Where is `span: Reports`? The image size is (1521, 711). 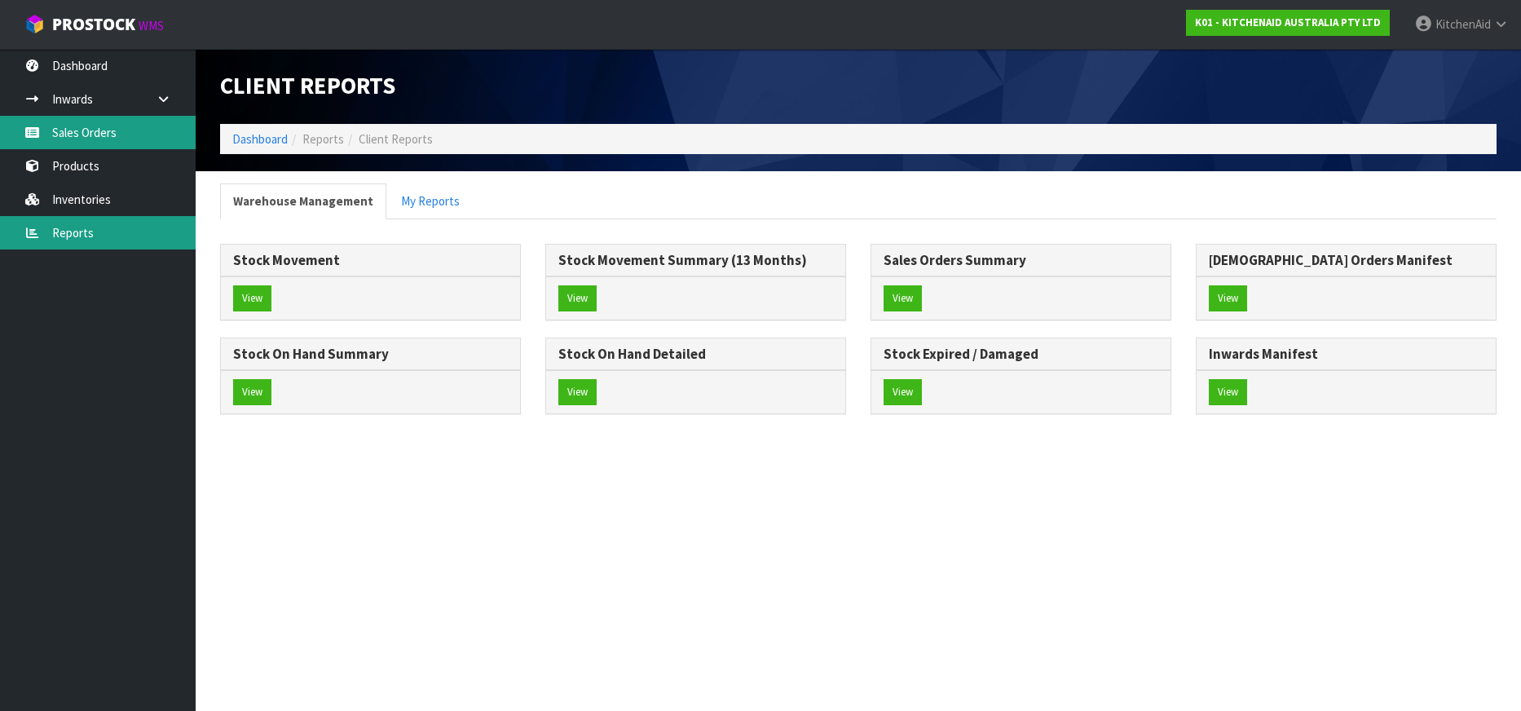
span: Reports is located at coordinates (323, 139).